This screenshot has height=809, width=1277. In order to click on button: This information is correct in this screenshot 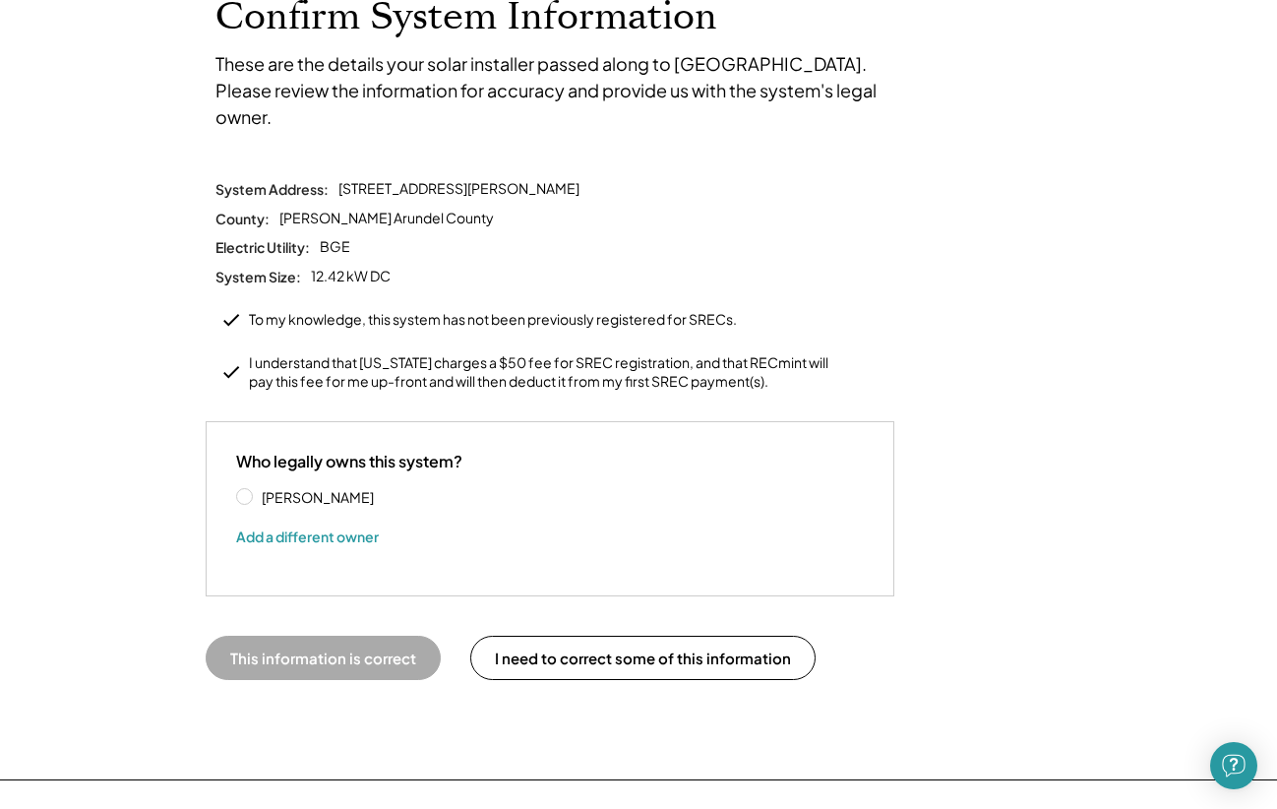, I will do `click(323, 657)`.